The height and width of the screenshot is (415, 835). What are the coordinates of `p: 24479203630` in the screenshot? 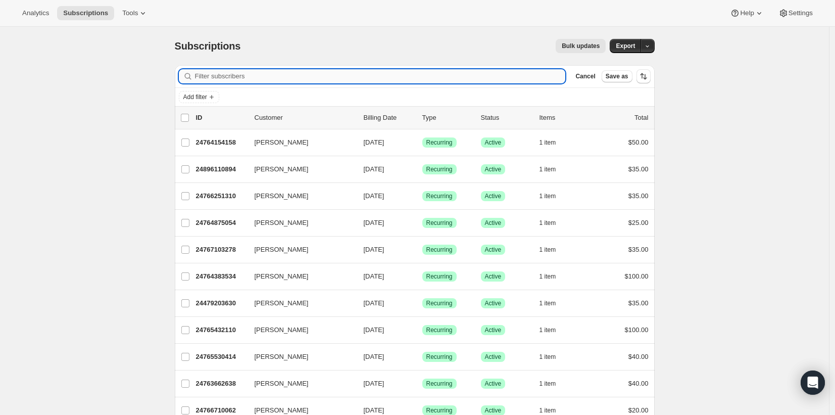 It's located at (221, 303).